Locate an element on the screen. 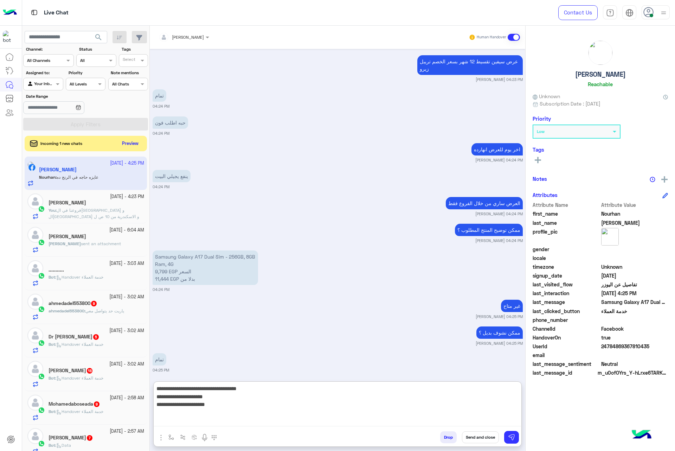 This screenshot has height=451, width=675. span: last_visited_flow is located at coordinates (566, 284).